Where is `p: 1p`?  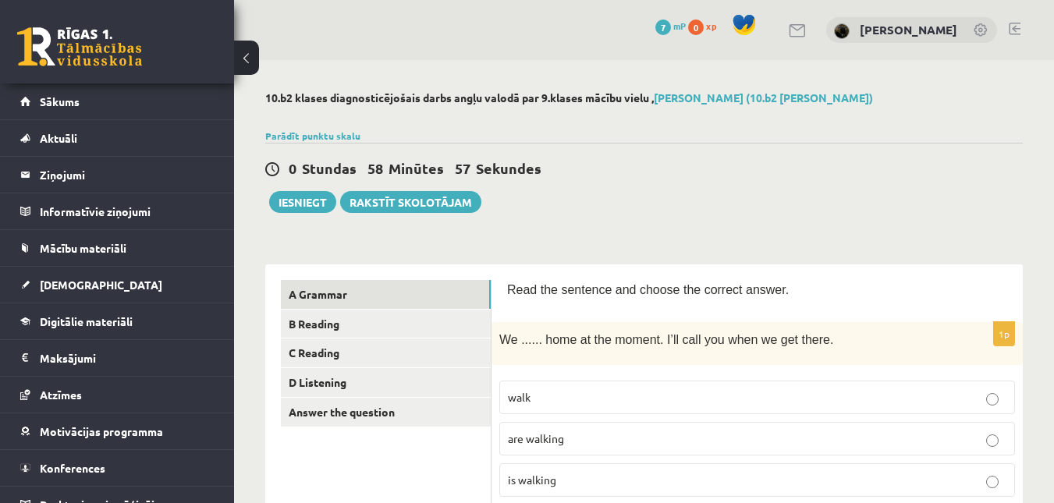 p: 1p is located at coordinates (1004, 334).